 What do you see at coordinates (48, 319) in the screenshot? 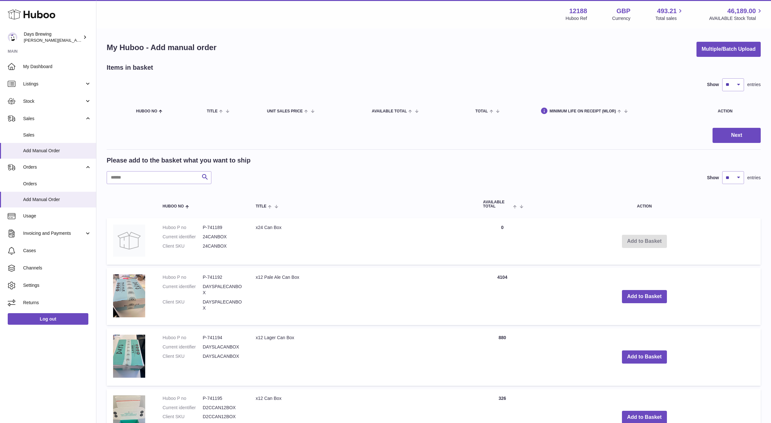
I see `a: Log out` at bounding box center [48, 319].